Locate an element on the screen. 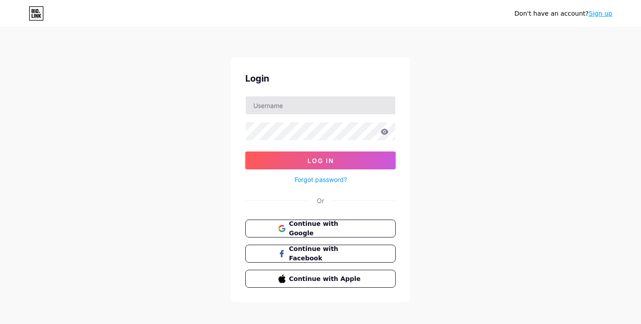 The image size is (641, 324). button: Continue with Google is located at coordinates (320, 228).